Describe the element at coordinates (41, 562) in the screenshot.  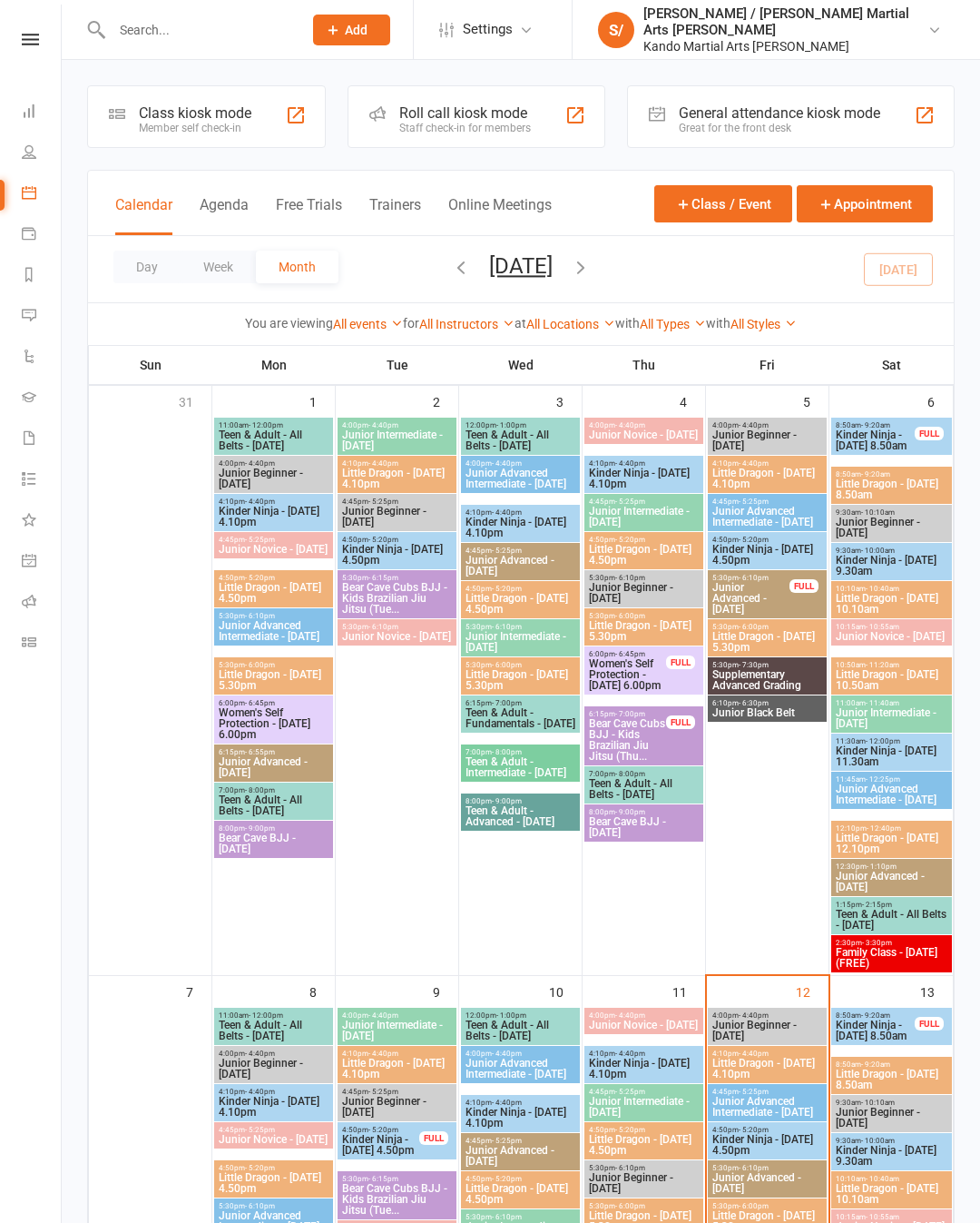
I see `a: General attendance kiosk mode` at that location.